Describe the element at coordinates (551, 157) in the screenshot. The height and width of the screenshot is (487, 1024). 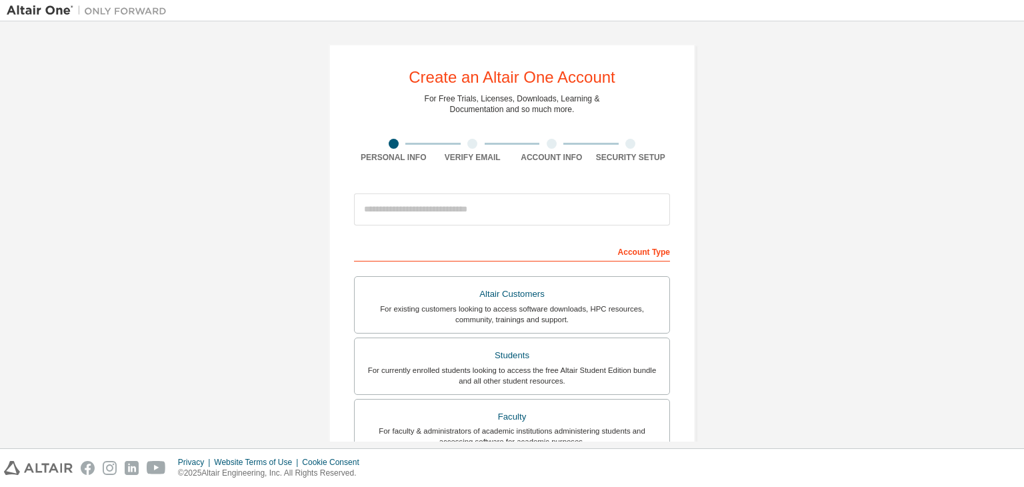
I see `div: Account Info` at that location.